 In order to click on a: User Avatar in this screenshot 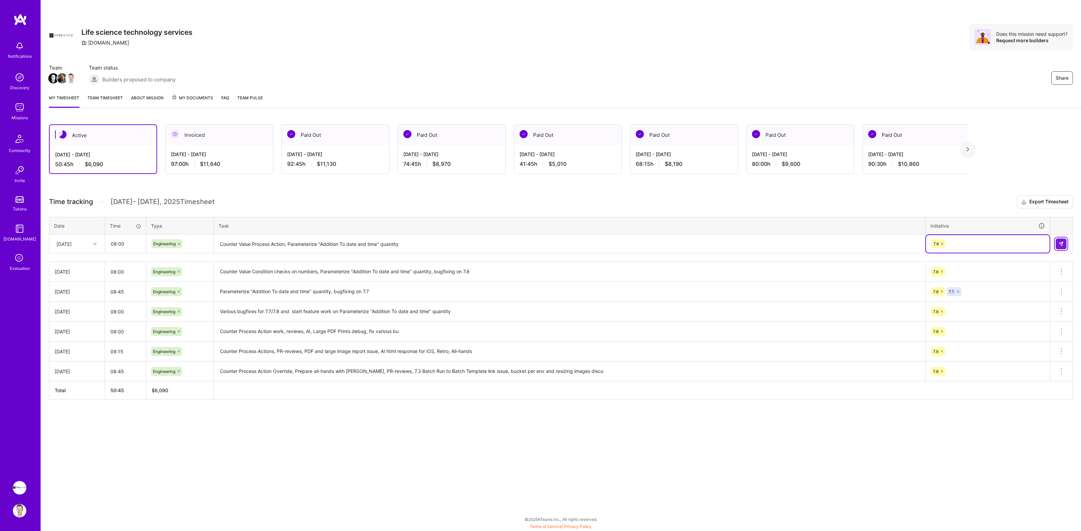, I will do `click(20, 511)`.